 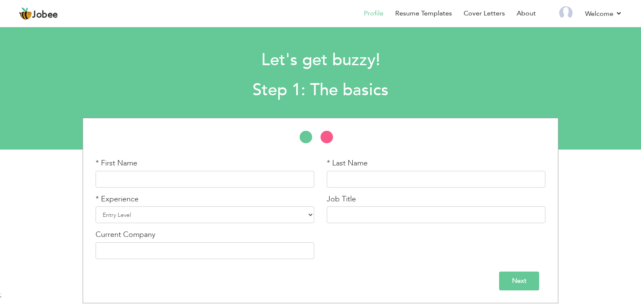 What do you see at coordinates (321, 60) in the screenshot?
I see `h1: Let's get buzzy!` at bounding box center [321, 60].